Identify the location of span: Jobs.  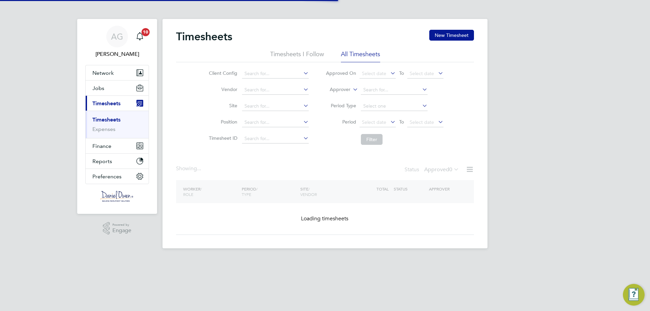
(98, 88).